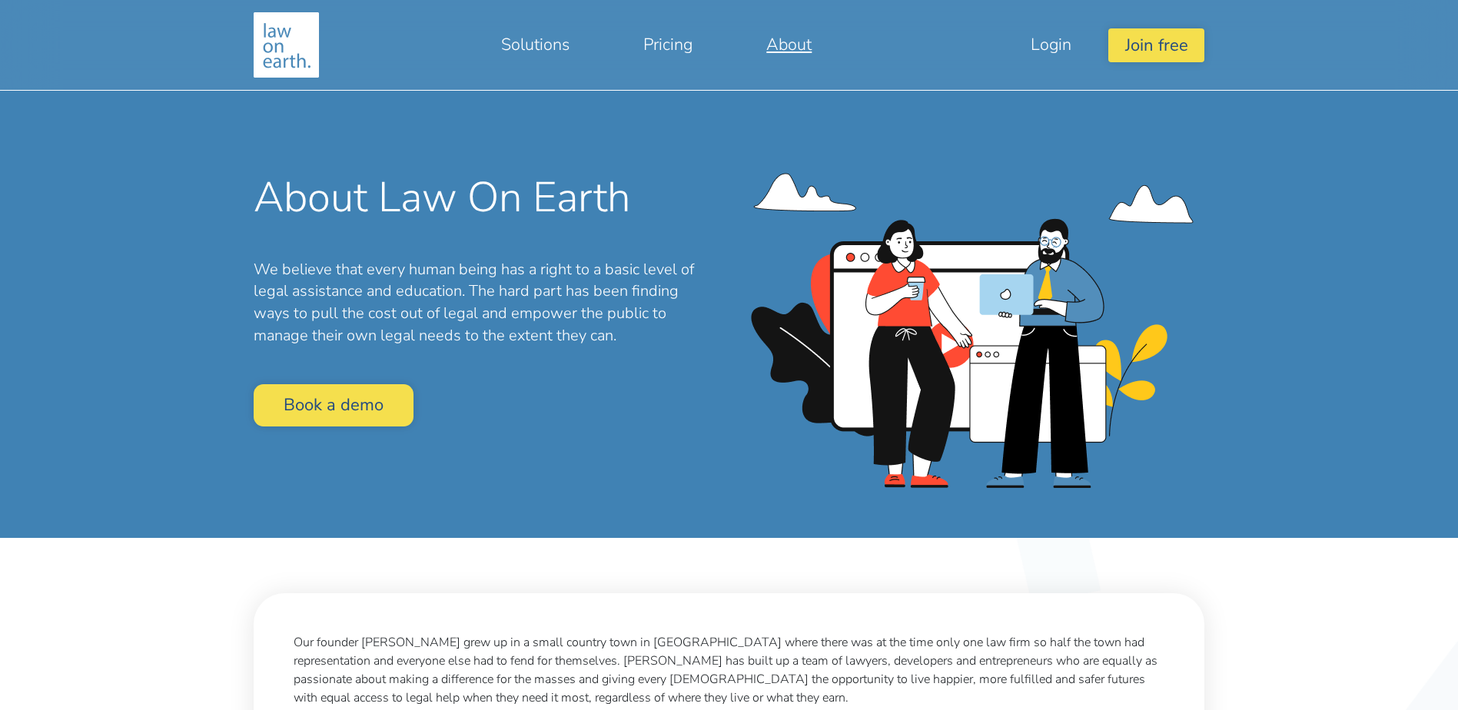 The height and width of the screenshot is (710, 1458). What do you see at coordinates (485, 197) in the screenshot?
I see `h1: About Law On Earth` at bounding box center [485, 197].